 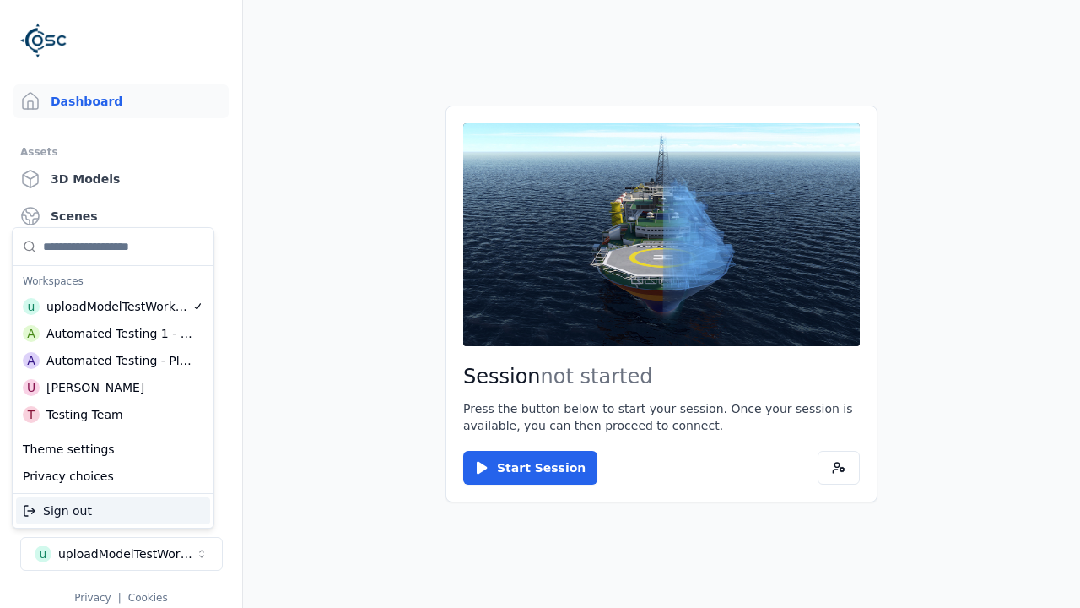 I want to click on div: uploadModelTestWorkspace, so click(x=119, y=306).